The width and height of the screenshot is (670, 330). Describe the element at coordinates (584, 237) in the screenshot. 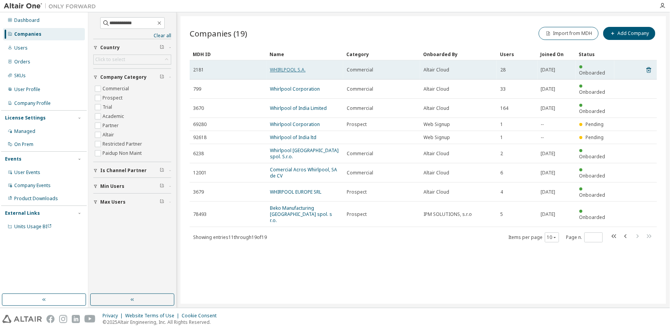

I see `span: Page n.` at that location.